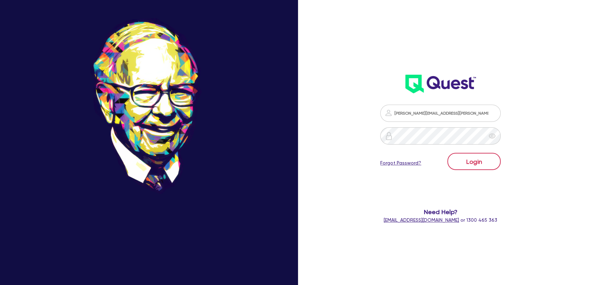 This screenshot has height=285, width=596. I want to click on button: Login, so click(474, 161).